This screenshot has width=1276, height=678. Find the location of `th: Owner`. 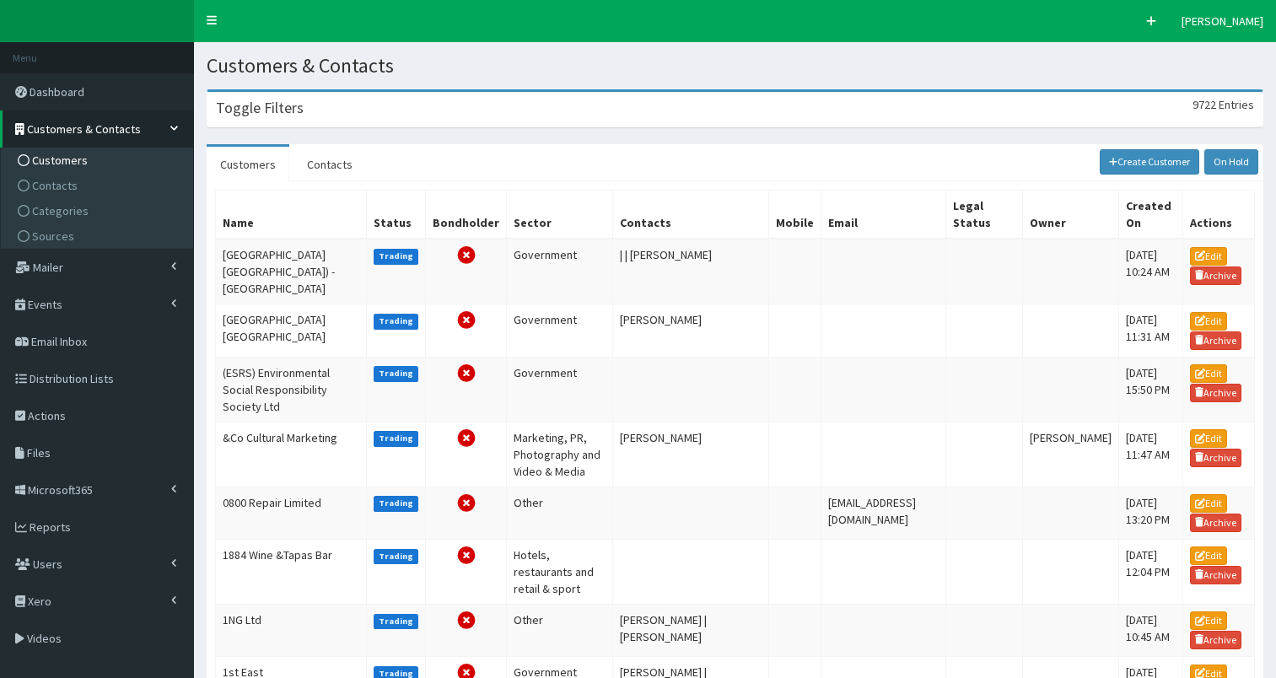

th: Owner is located at coordinates (1070, 215).